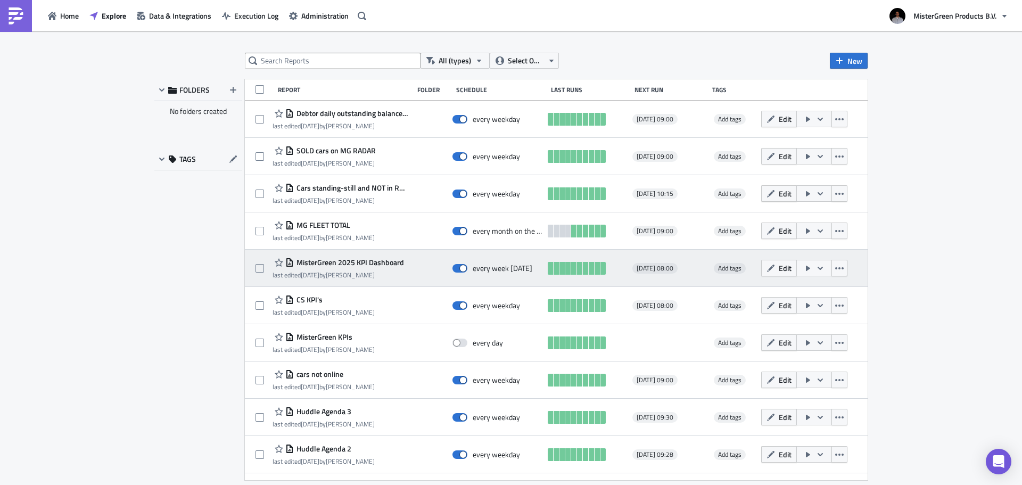  I want to click on span: Huddle Agenda 2, so click(323, 449).